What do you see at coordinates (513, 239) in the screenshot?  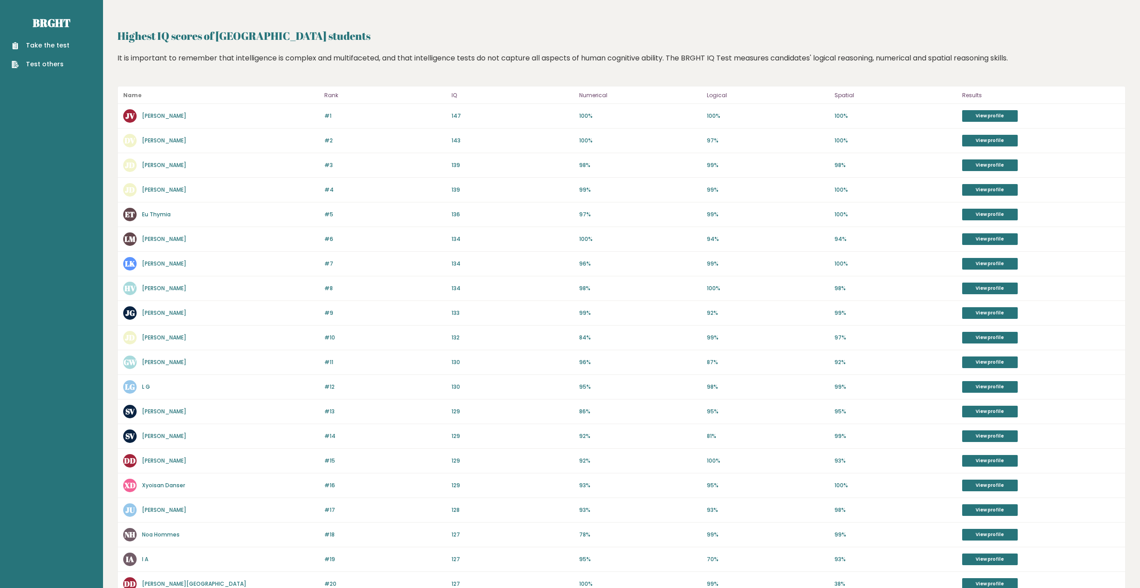 I see `p: 134` at bounding box center [513, 239].